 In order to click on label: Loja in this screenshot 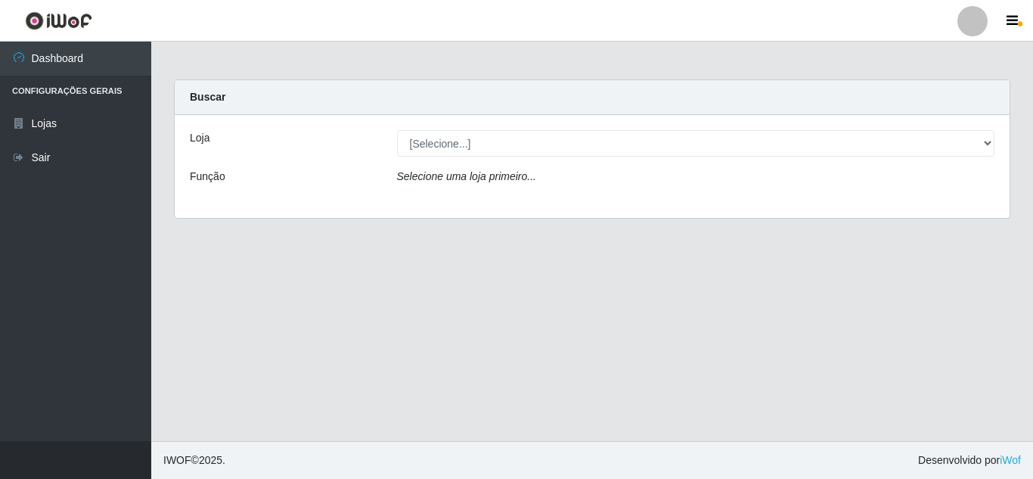, I will do `click(200, 138)`.